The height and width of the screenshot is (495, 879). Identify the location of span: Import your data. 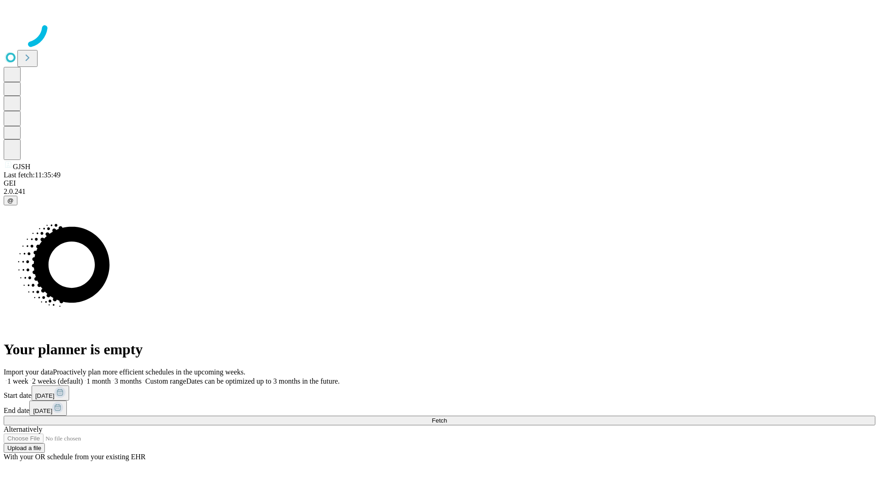
(28, 371).